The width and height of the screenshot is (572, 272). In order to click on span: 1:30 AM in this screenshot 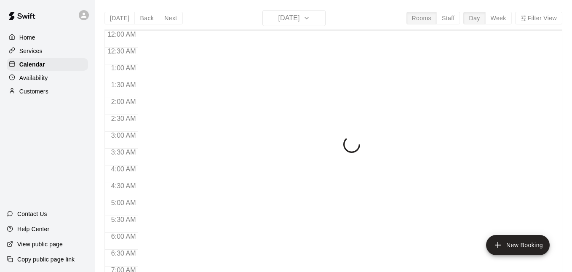, I will do `click(123, 85)`.